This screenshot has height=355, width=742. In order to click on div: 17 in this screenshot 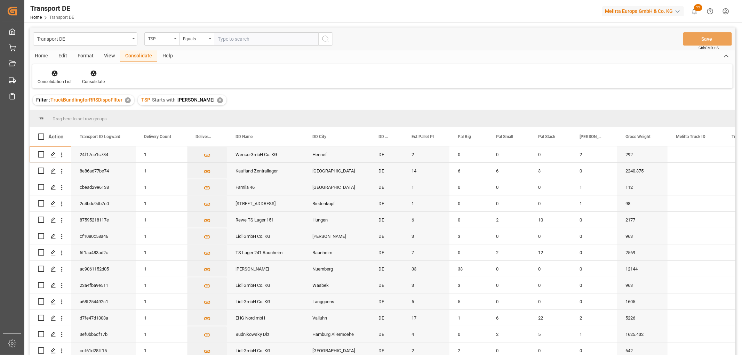, I will do `click(426, 318)`.